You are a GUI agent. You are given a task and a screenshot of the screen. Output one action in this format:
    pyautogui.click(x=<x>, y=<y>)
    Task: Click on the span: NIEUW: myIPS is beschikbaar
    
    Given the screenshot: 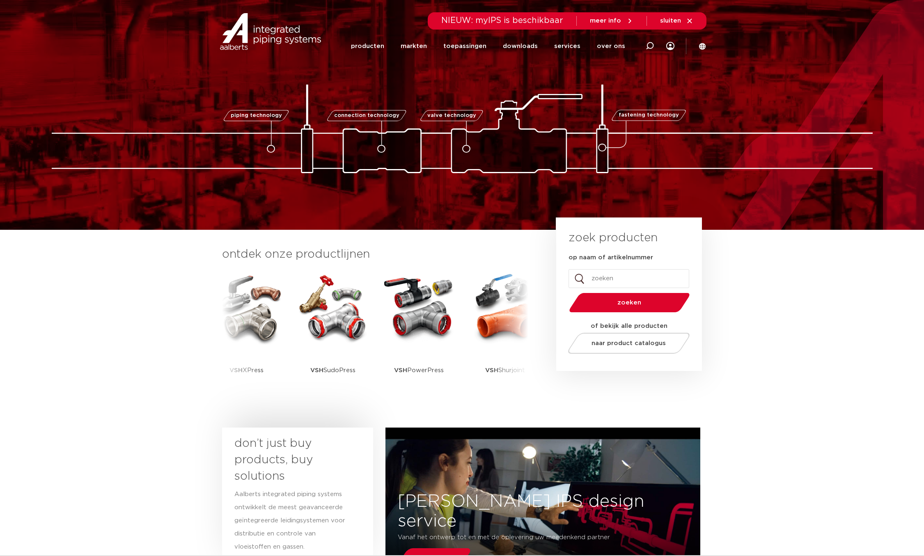 What is the action you would take?
    pyautogui.click(x=502, y=21)
    